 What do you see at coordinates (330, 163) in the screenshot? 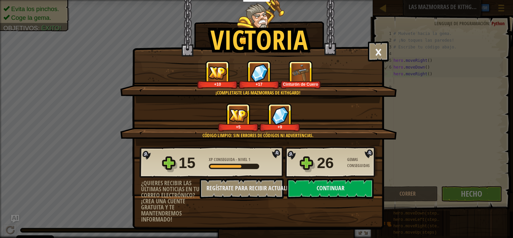
I see `div: 26` at bounding box center [330, 163].